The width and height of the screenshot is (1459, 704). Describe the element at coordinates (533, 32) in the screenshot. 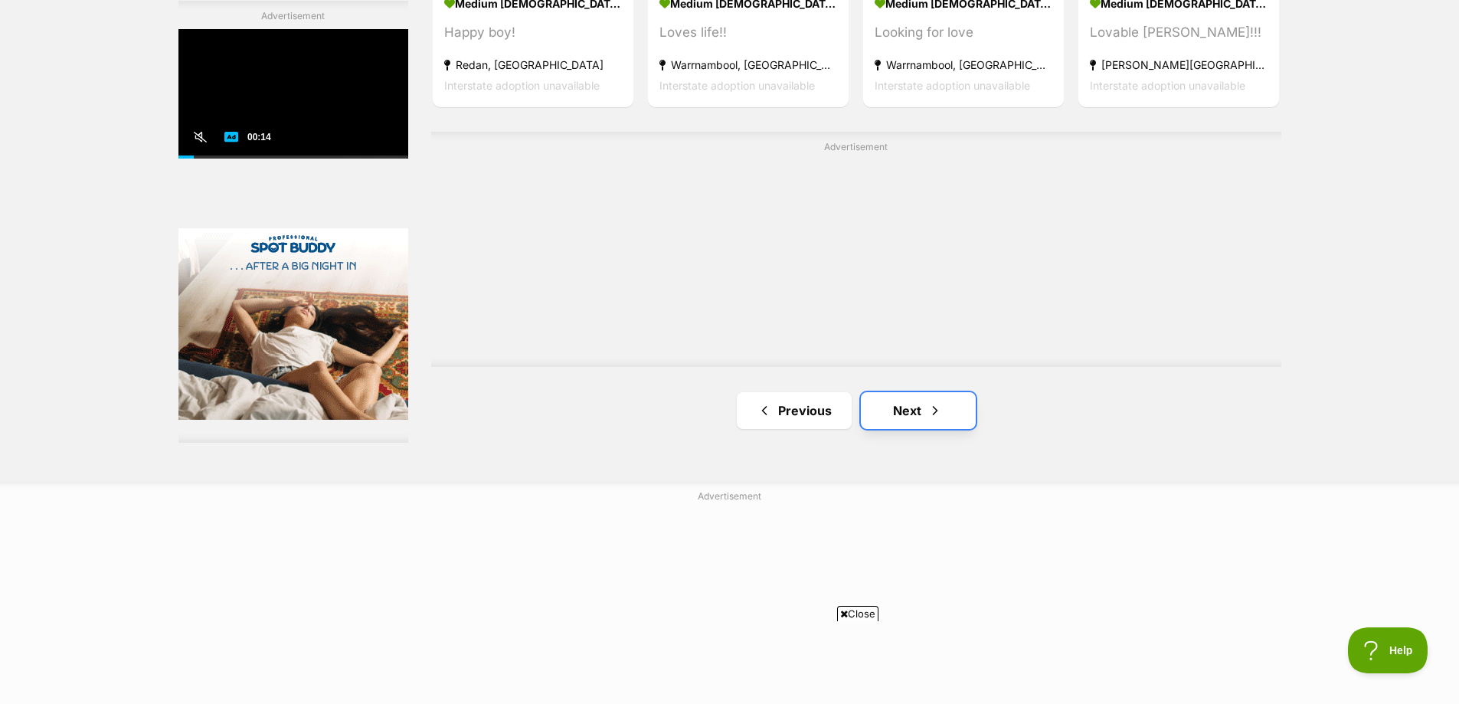

I see `div: Happy boy!` at that location.